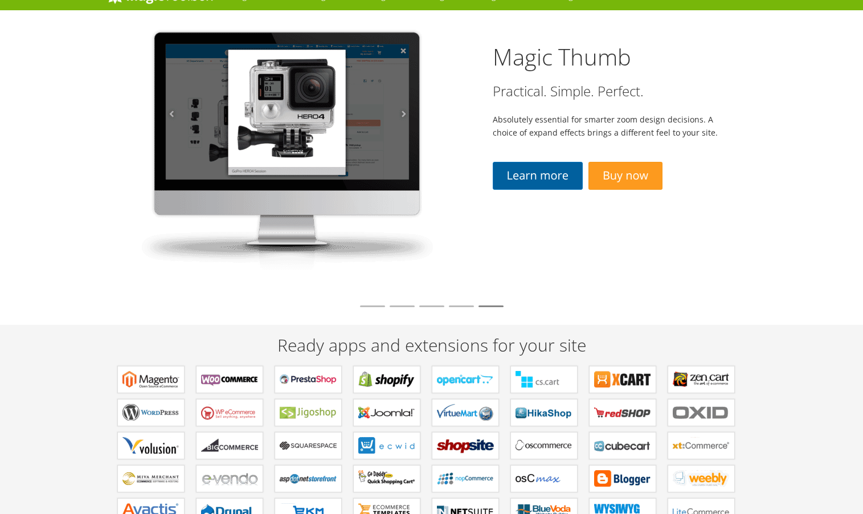 The height and width of the screenshot is (514, 863). What do you see at coordinates (544, 412) in the screenshot?
I see `b: Components for HikaShop` at bounding box center [544, 412].